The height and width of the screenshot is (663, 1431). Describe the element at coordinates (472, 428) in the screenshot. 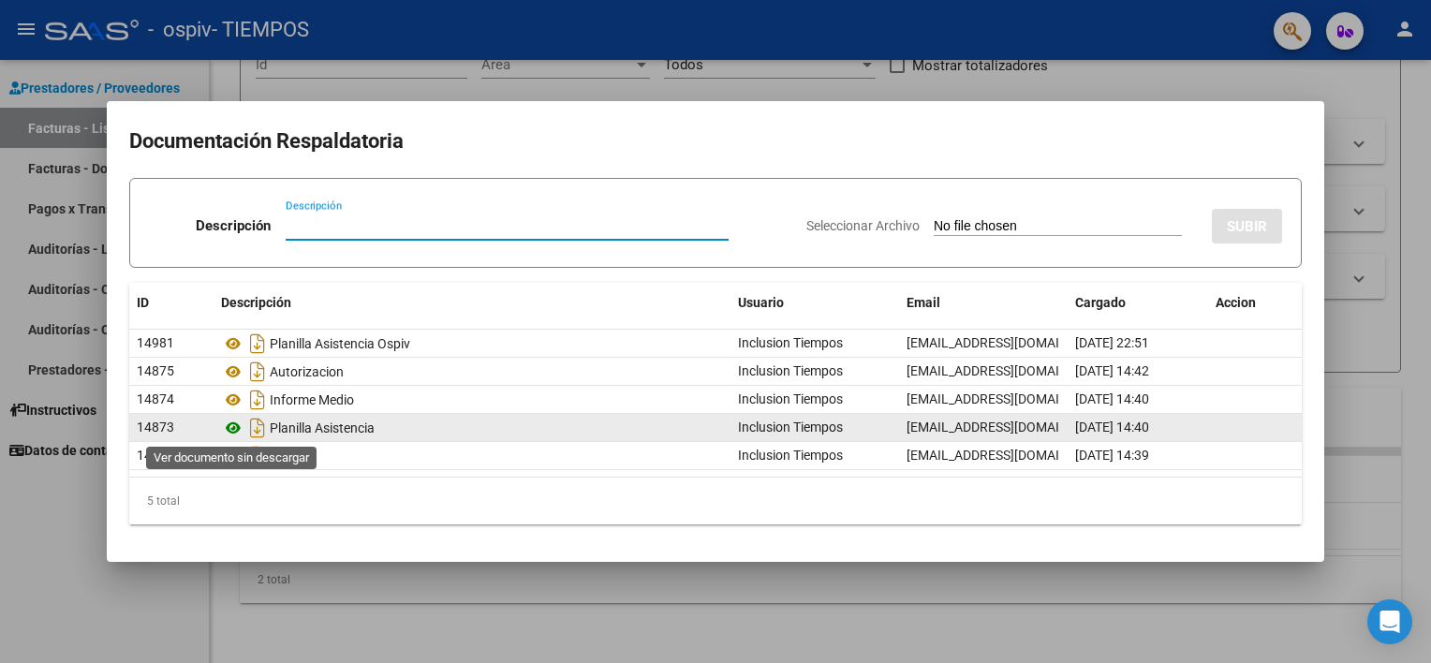

I see `div: Planilla Asistencia` at that location.